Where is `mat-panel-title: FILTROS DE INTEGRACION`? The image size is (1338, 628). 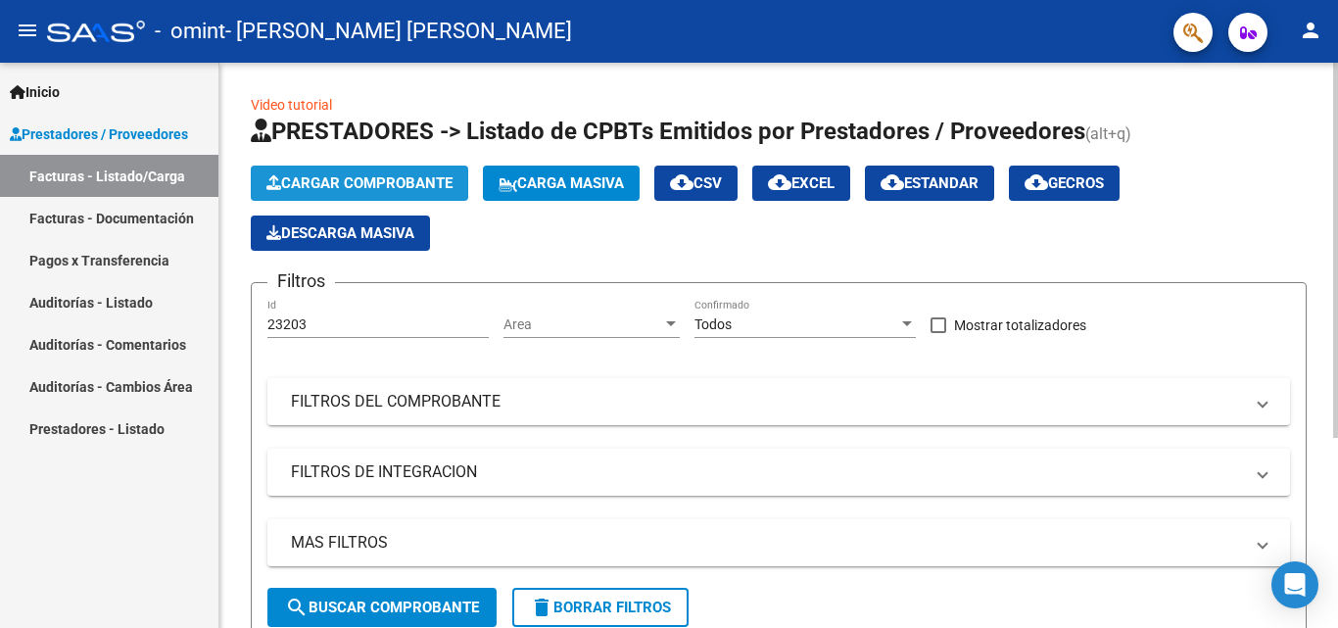
mat-panel-title: FILTROS DE INTEGRACION is located at coordinates (767, 472).